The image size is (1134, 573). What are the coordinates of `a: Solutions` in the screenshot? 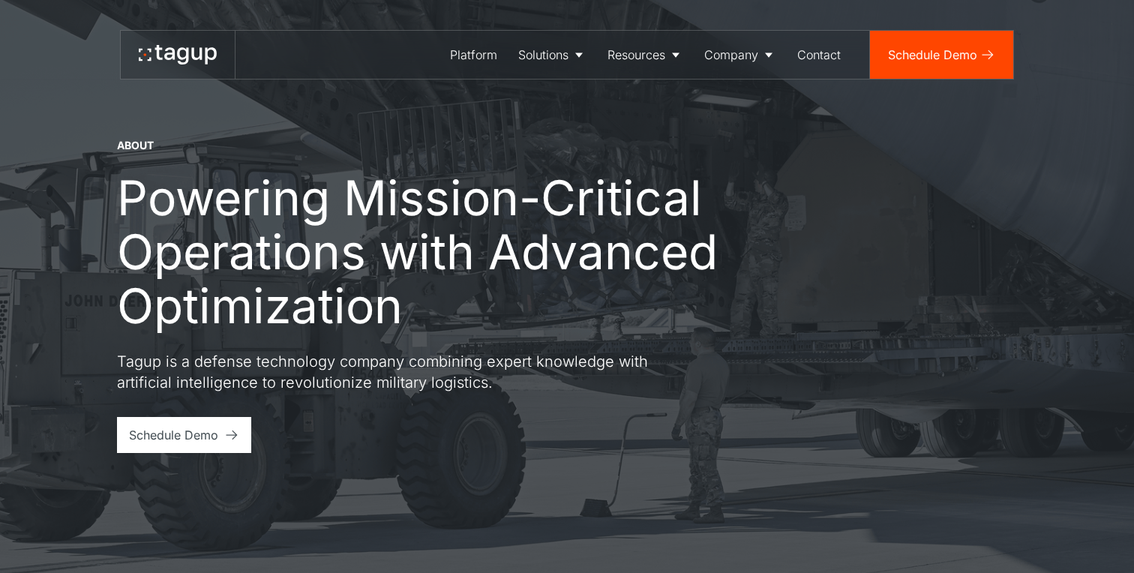 It's located at (552, 55).